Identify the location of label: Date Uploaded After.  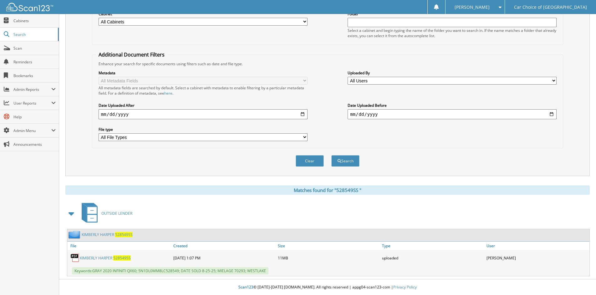
(203, 105).